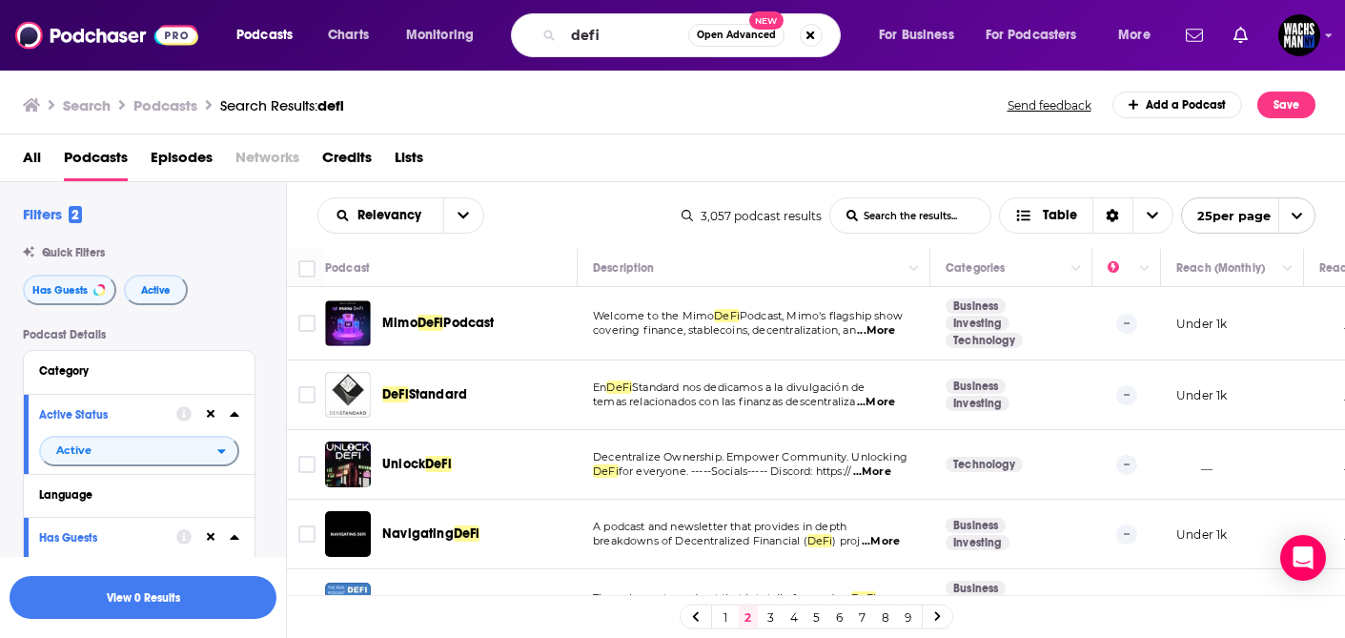  I want to click on div: Has Guests, so click(101, 538).